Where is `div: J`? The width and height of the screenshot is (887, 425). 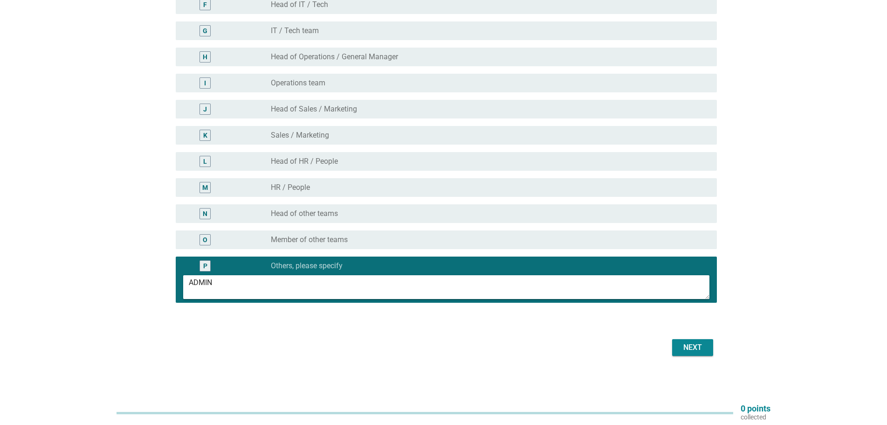 div: J is located at coordinates (205, 109).